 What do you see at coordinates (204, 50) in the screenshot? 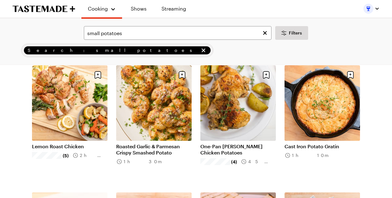
I see `button: remove Search: small potatoes` at bounding box center [204, 50].